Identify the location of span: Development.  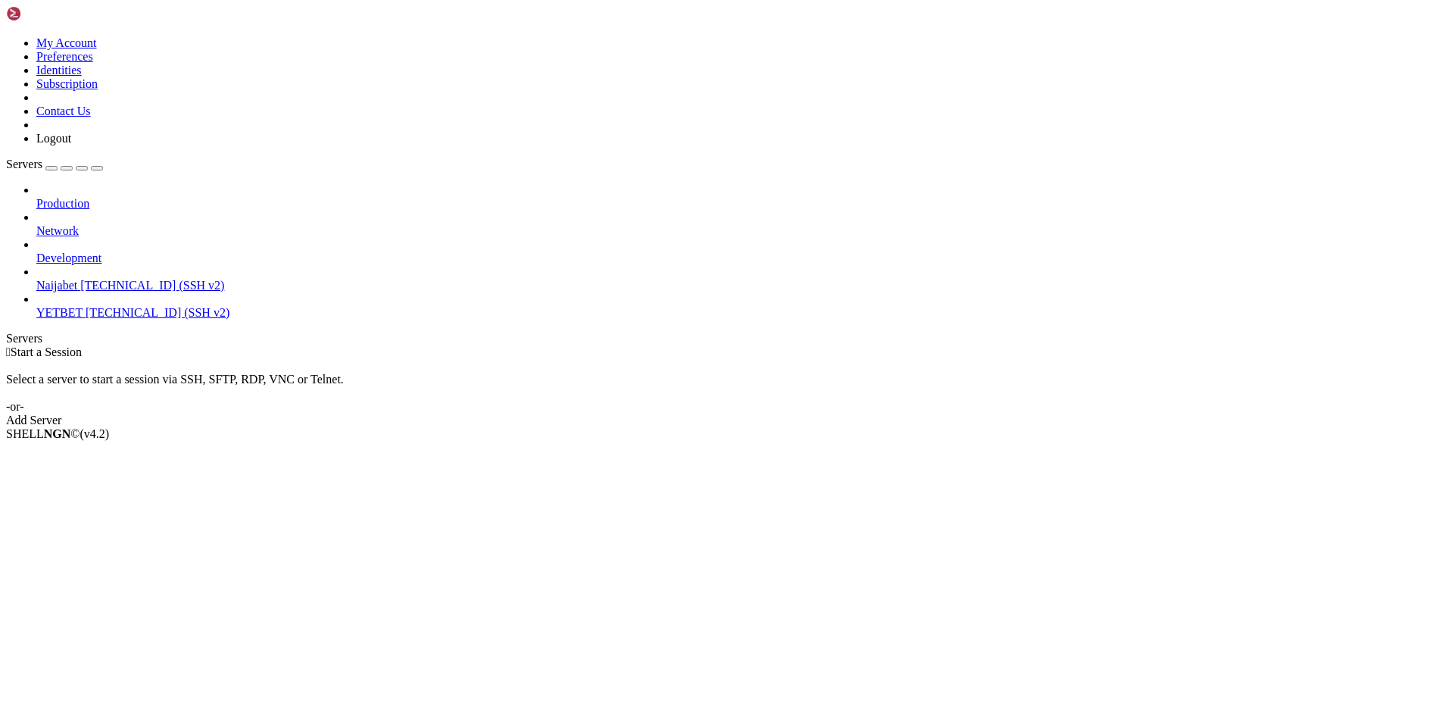
(69, 258).